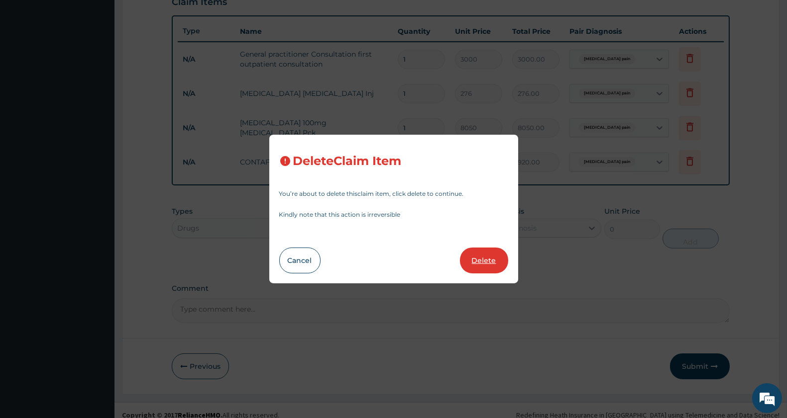 This screenshot has width=787, height=418. Describe the element at coordinates (394, 215) in the screenshot. I see `p: Kindly note that this action is irreversible` at that location.